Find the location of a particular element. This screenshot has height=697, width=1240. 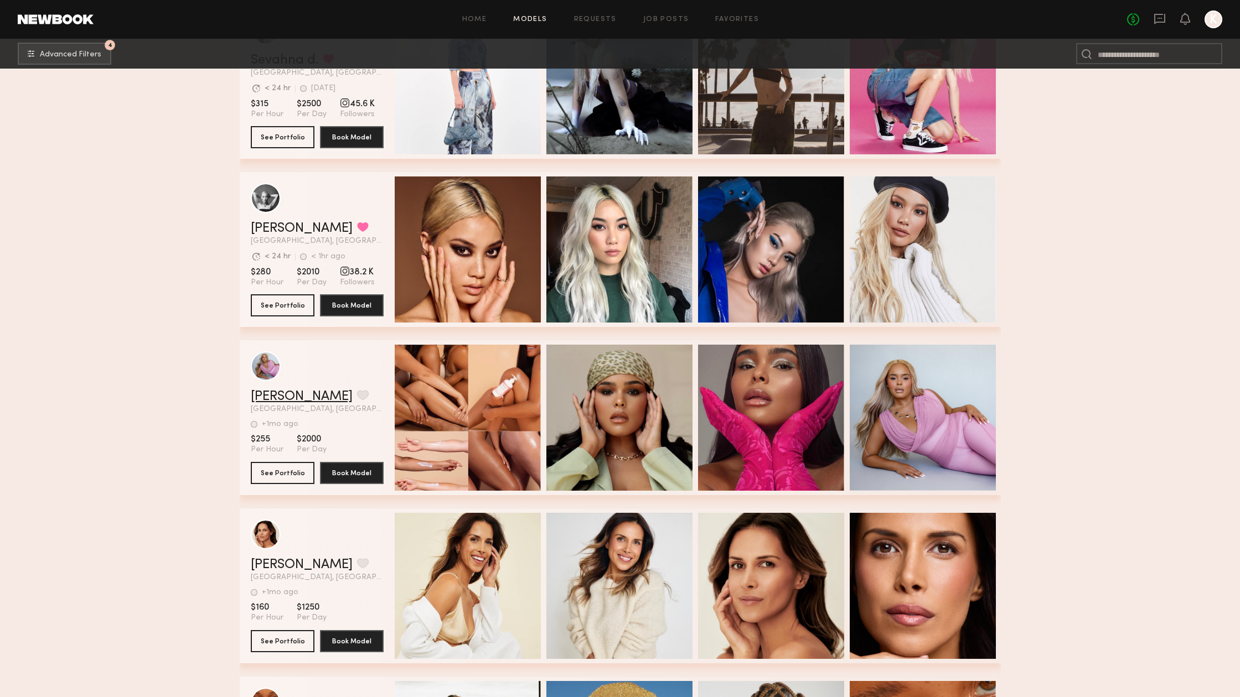

span: 45.6 K is located at coordinates (357, 104).